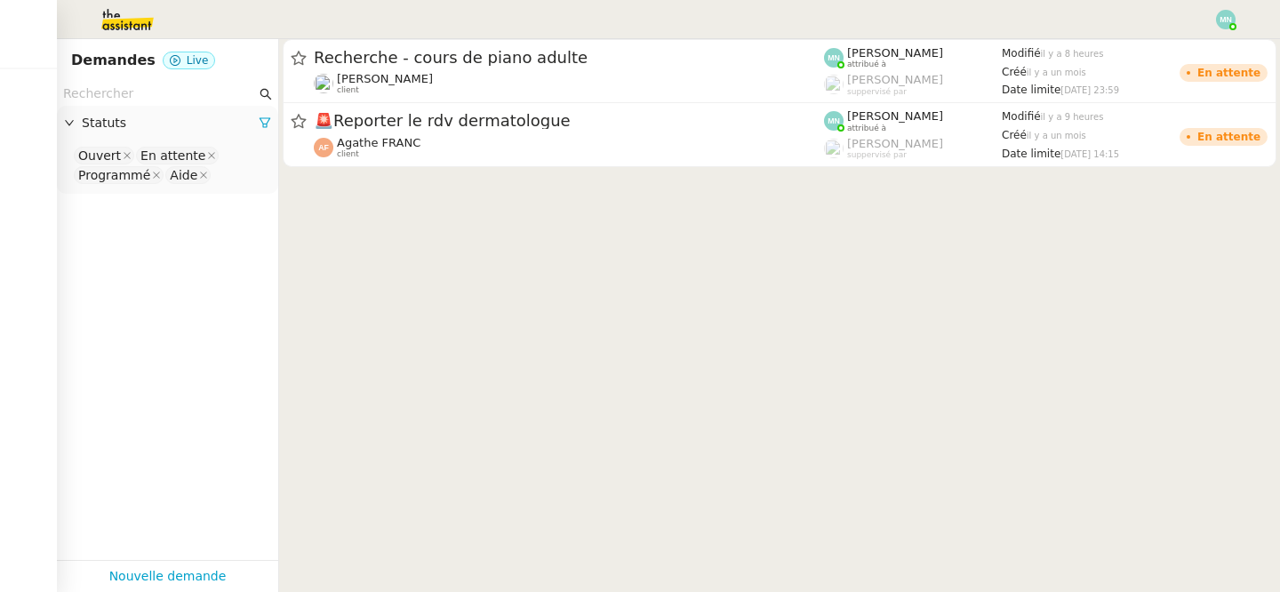  I want to click on div: Ouvert, so click(100, 156).